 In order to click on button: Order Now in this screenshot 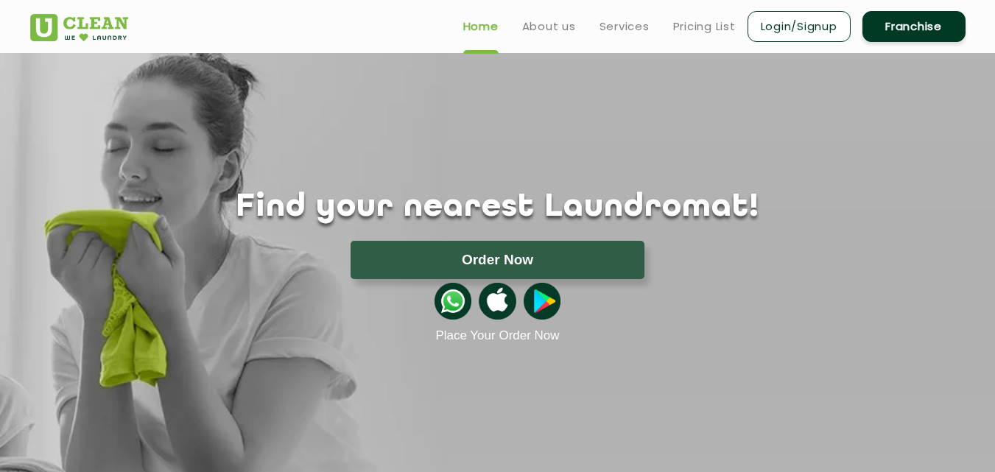, I will do `click(497, 260)`.